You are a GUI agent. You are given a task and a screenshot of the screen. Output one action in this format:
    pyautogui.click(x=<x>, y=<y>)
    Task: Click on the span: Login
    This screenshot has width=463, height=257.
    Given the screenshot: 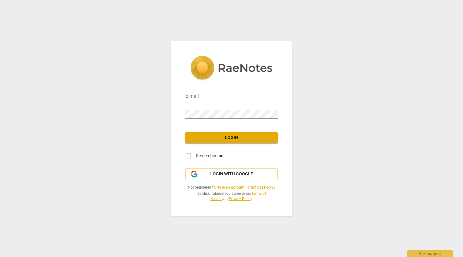 What is the action you would take?
    pyautogui.click(x=232, y=138)
    